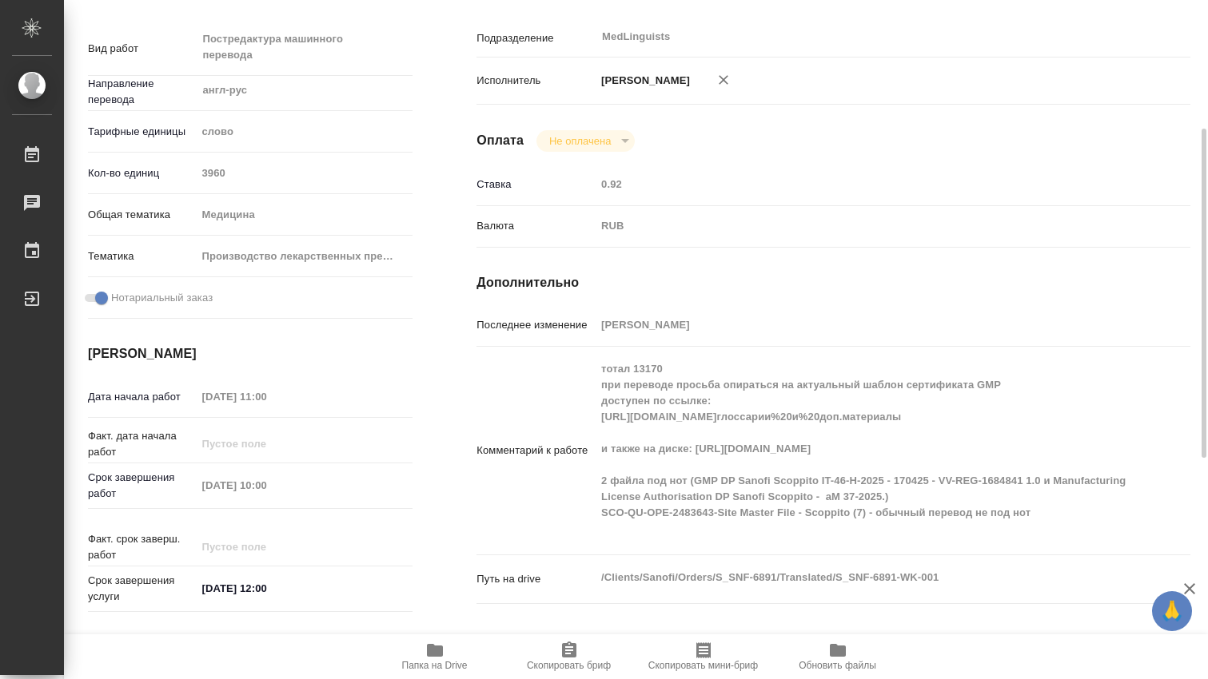 This screenshot has width=1208, height=679. What do you see at coordinates (500, 141) in the screenshot?
I see `h4: Оплата` at bounding box center [500, 141].